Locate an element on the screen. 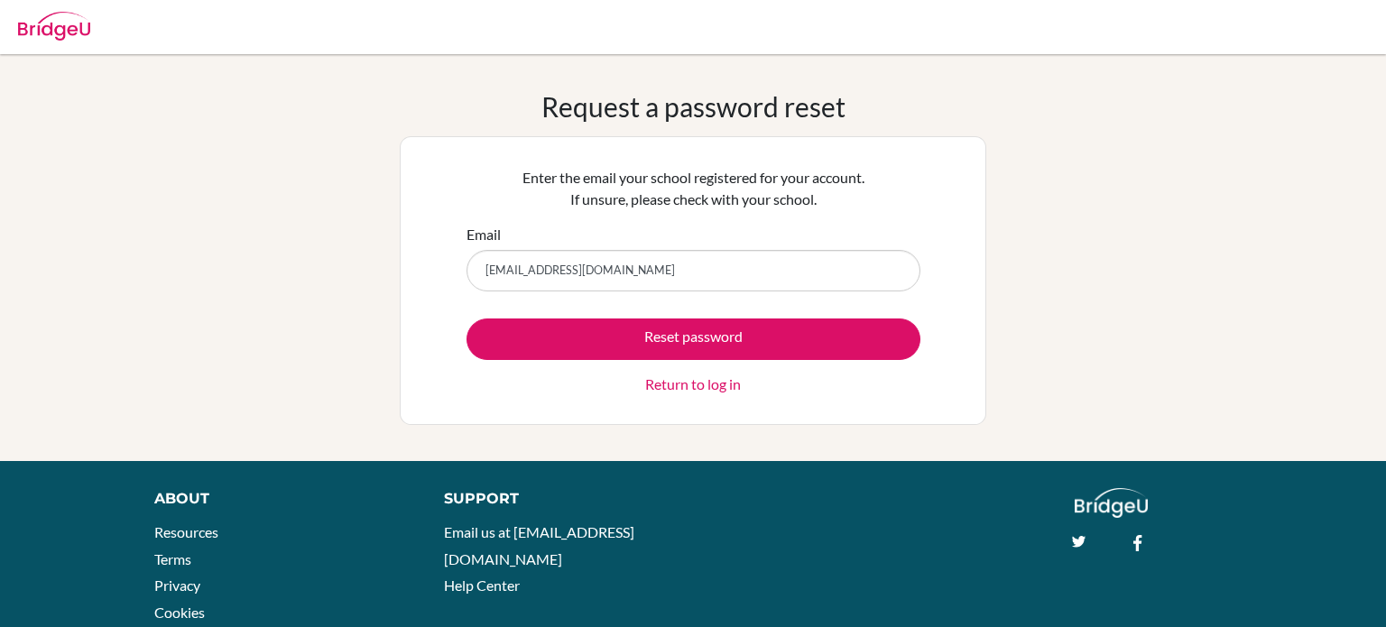  a: Cookies is located at coordinates (180, 612).